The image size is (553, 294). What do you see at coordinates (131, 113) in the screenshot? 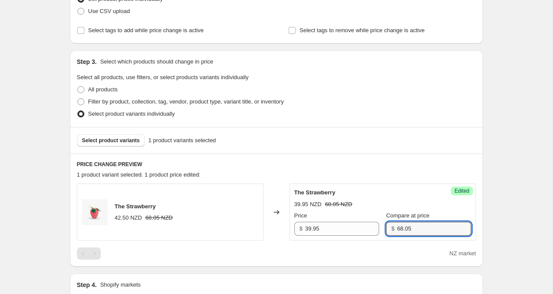
I see `span: Select product variants individually` at bounding box center [131, 113].